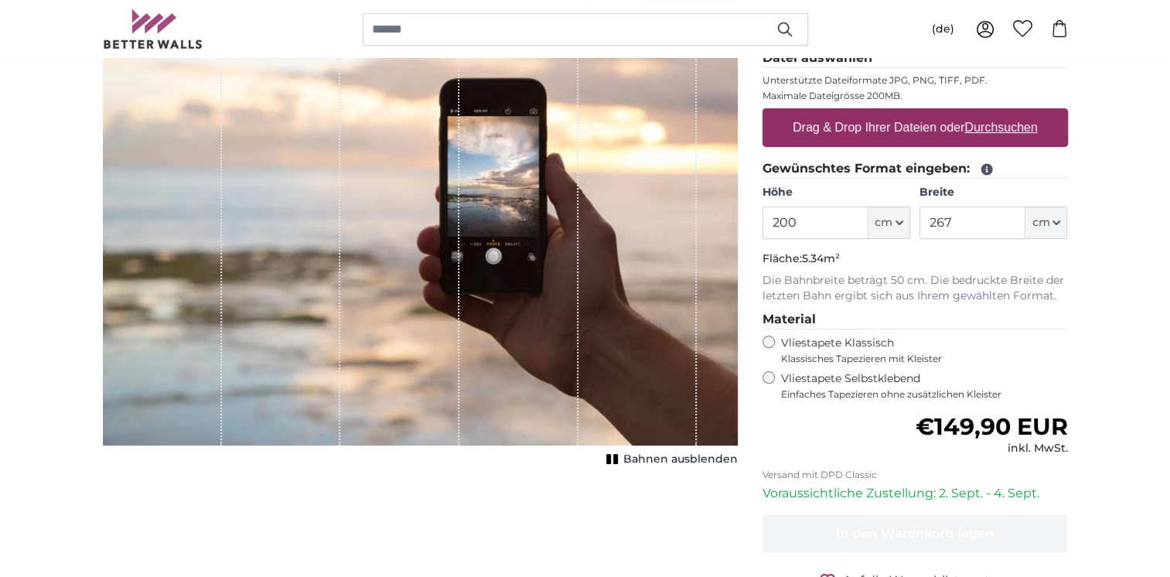 Image resolution: width=1170 pixels, height=577 pixels. What do you see at coordinates (915, 319) in the screenshot?
I see `legend: Material` at bounding box center [915, 319].